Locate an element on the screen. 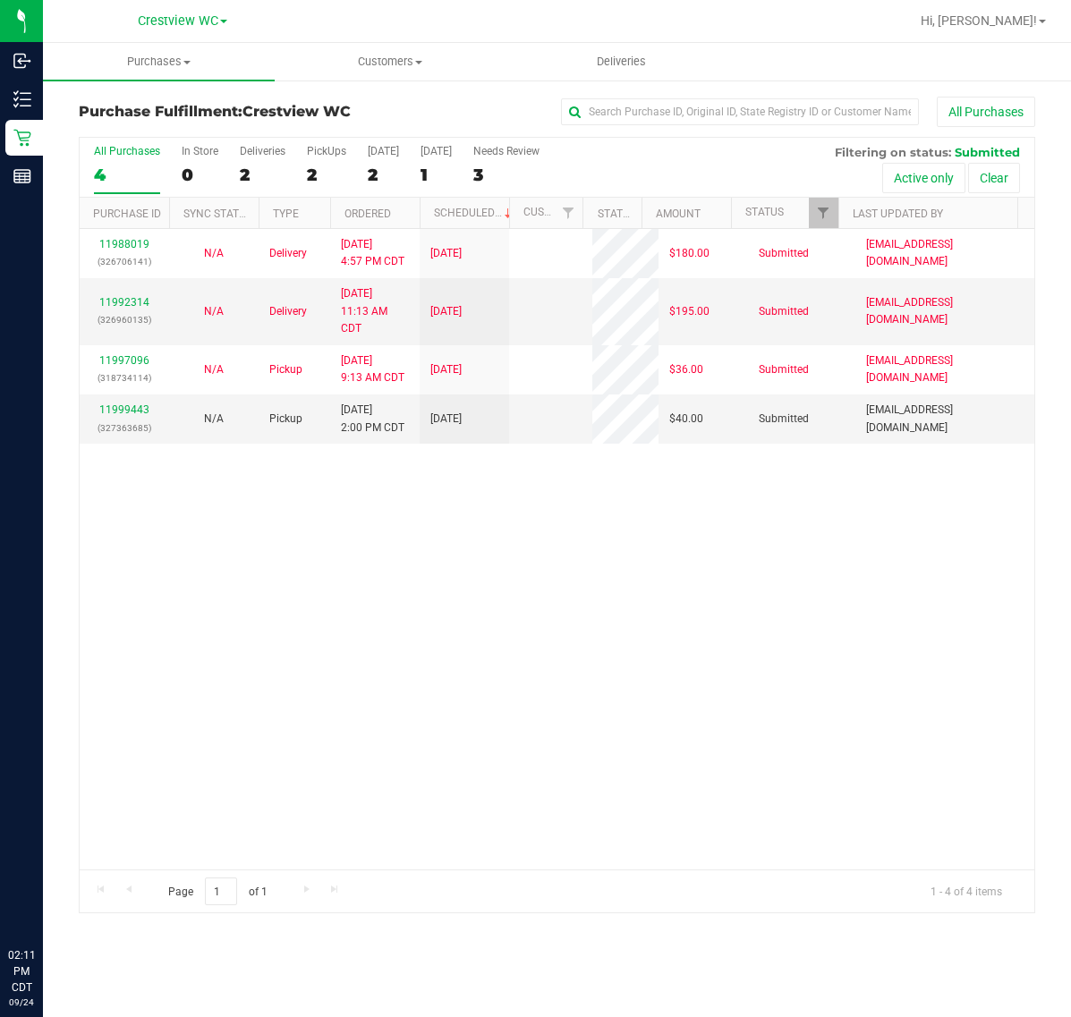 This screenshot has width=1071, height=1017. button: Active only is located at coordinates (923, 178).